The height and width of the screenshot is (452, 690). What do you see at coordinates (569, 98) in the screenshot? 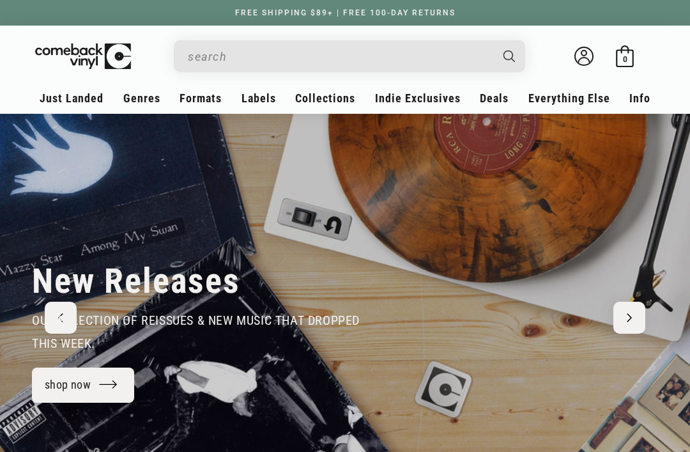
I see `span: Everything Else` at bounding box center [569, 98].